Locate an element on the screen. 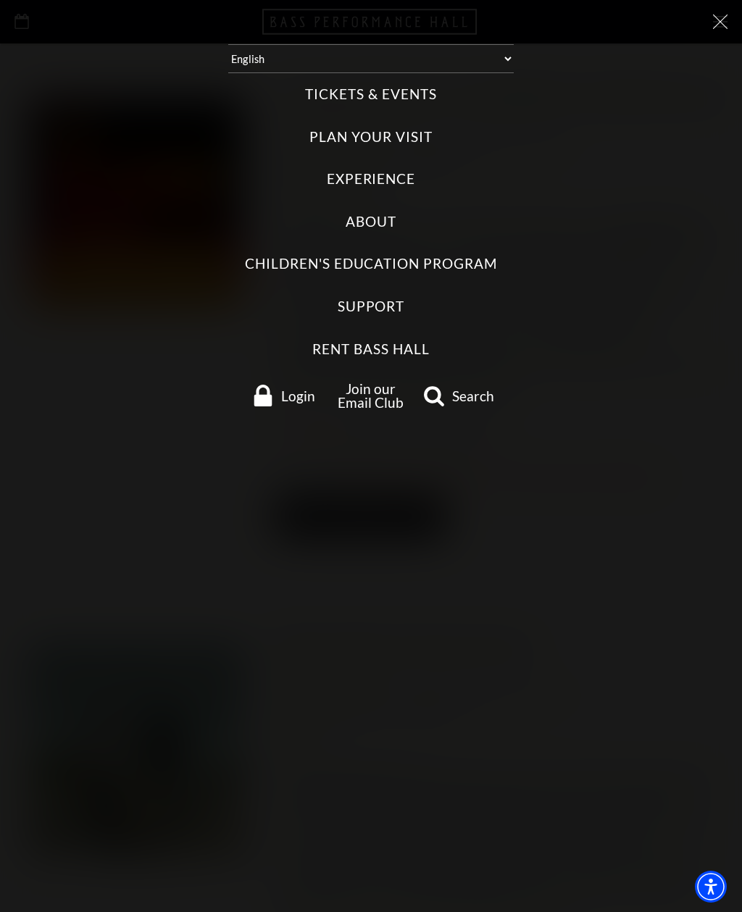  label: Children's Education Program is located at coordinates (371, 264).